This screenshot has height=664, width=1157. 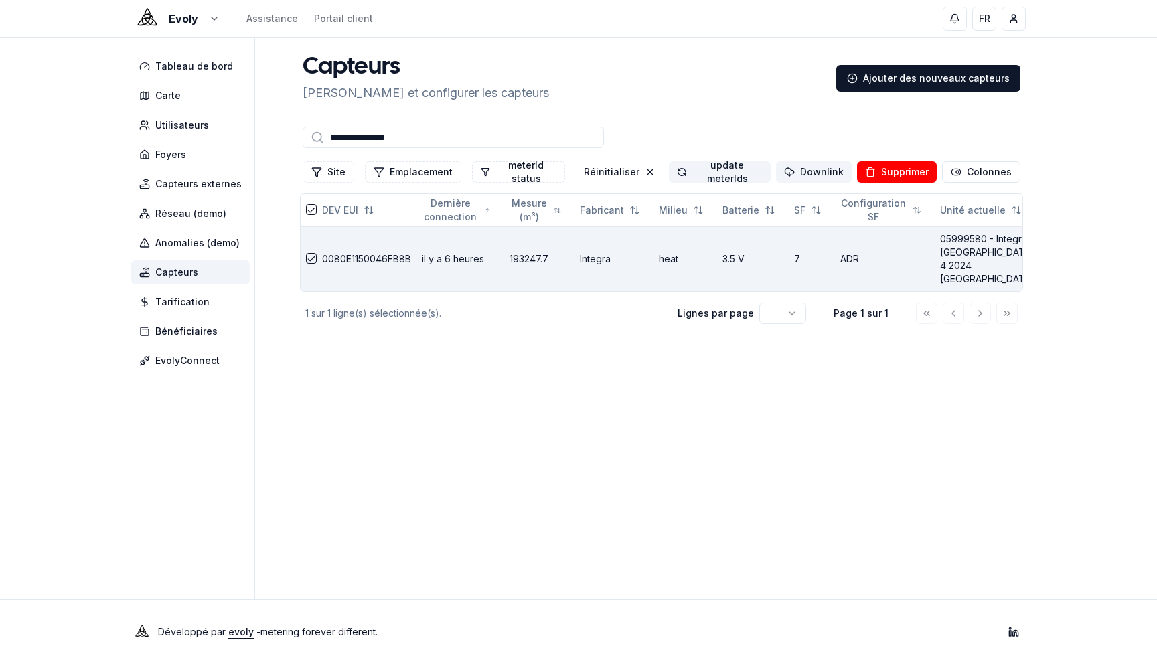 What do you see at coordinates (311, 210) in the screenshot?
I see `button: select-all` at bounding box center [311, 210].